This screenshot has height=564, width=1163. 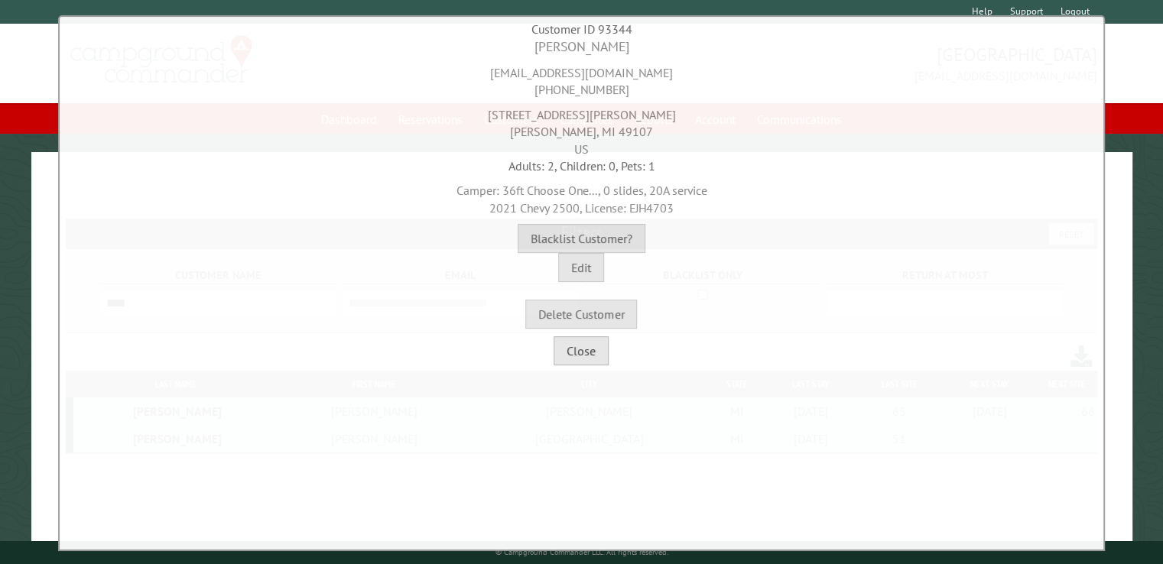 What do you see at coordinates (581, 351) in the screenshot?
I see `button: Close` at bounding box center [581, 351].